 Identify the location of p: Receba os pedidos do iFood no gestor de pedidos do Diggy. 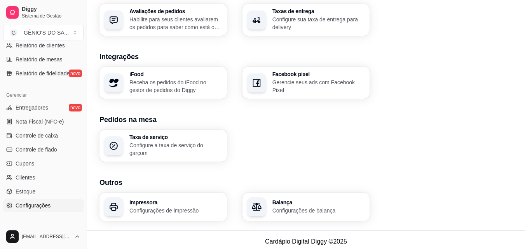
(176, 86).